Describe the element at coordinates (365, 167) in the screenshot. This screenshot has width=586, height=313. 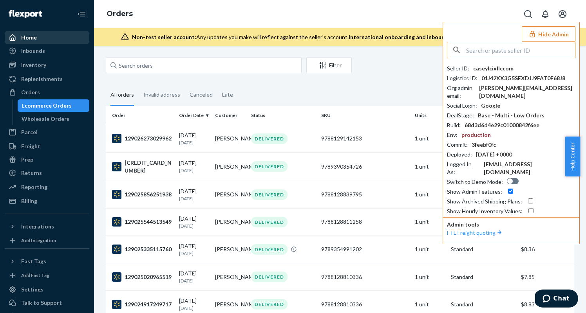
I see `div: 9789390354726` at that location.